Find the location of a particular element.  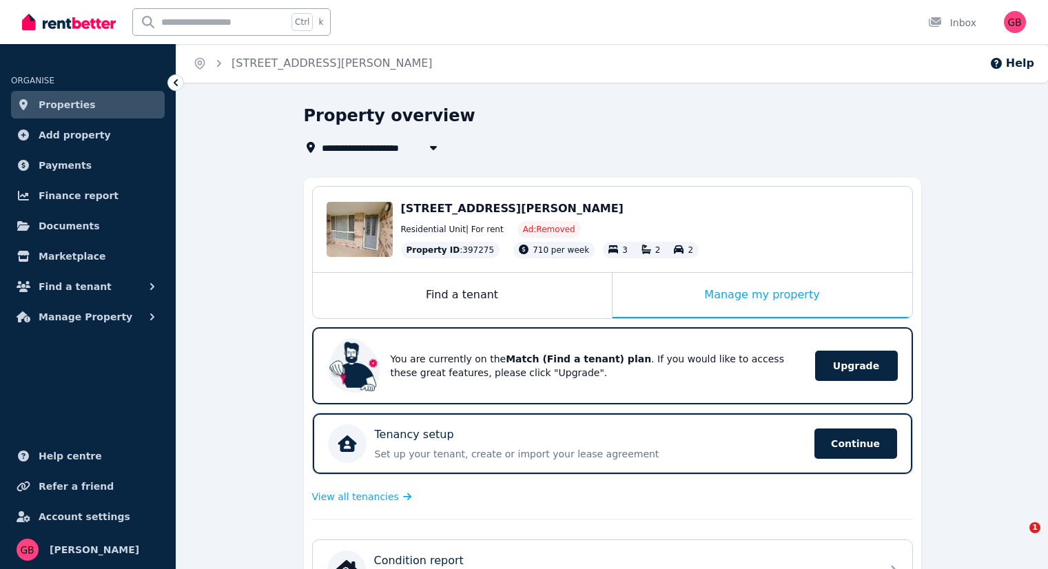

span: Residential Unit | For rent is located at coordinates (452, 229).